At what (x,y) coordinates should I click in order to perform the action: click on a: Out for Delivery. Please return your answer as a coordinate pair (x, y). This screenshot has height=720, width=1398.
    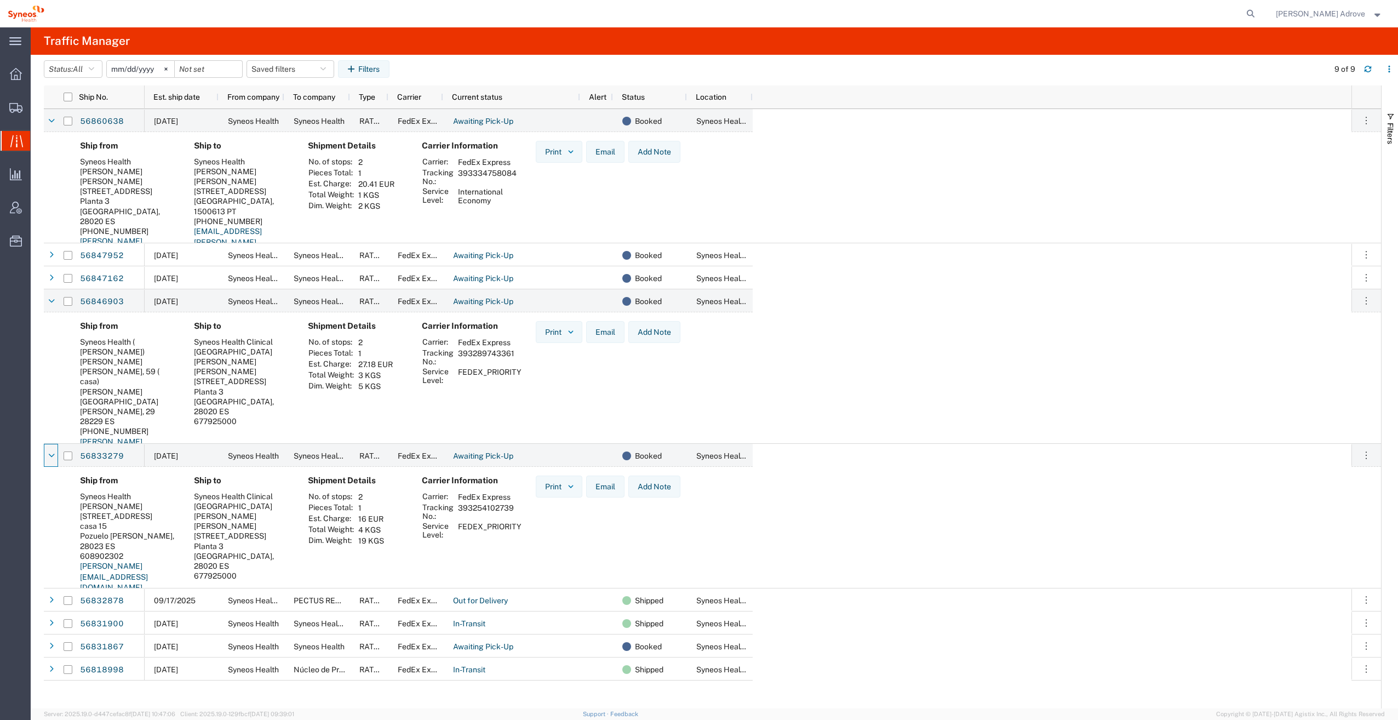
    Looking at the image, I should click on (480, 601).